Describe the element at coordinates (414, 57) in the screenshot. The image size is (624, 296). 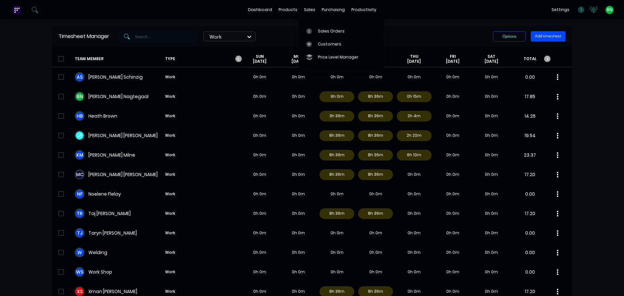
I see `span: THU` at that location.